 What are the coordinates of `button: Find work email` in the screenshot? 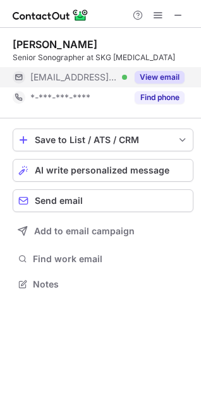 It's located at (103, 259).